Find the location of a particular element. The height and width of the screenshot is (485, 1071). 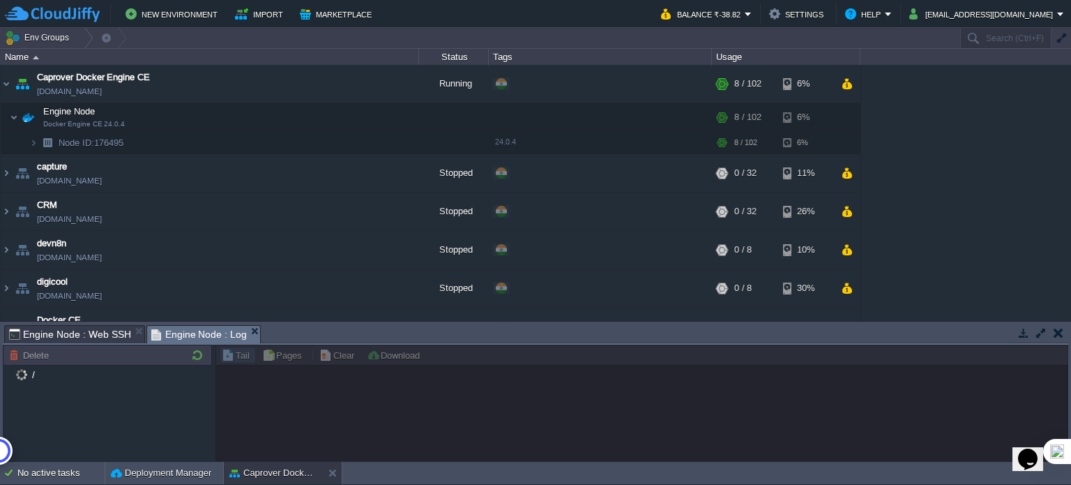

span: Node ID: is located at coordinates (76, 142).